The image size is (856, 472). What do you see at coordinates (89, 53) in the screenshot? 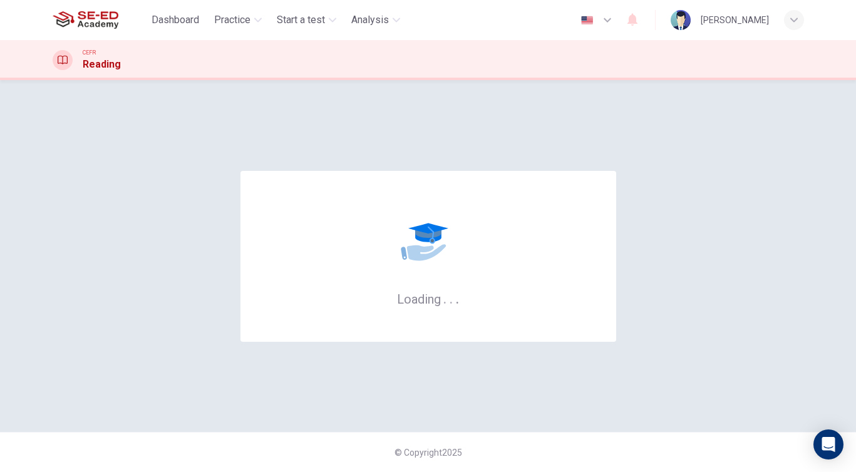
I see `span: CEFR` at bounding box center [89, 53].